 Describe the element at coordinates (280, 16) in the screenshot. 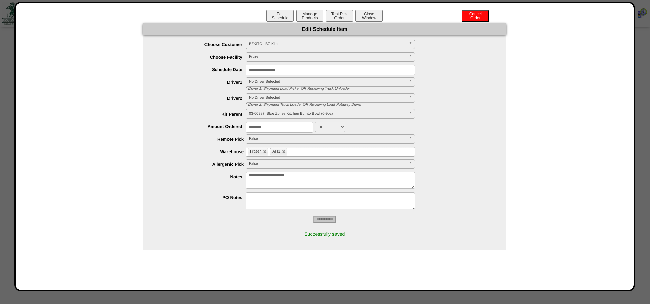

I see `button: EditSchedule` at that location.